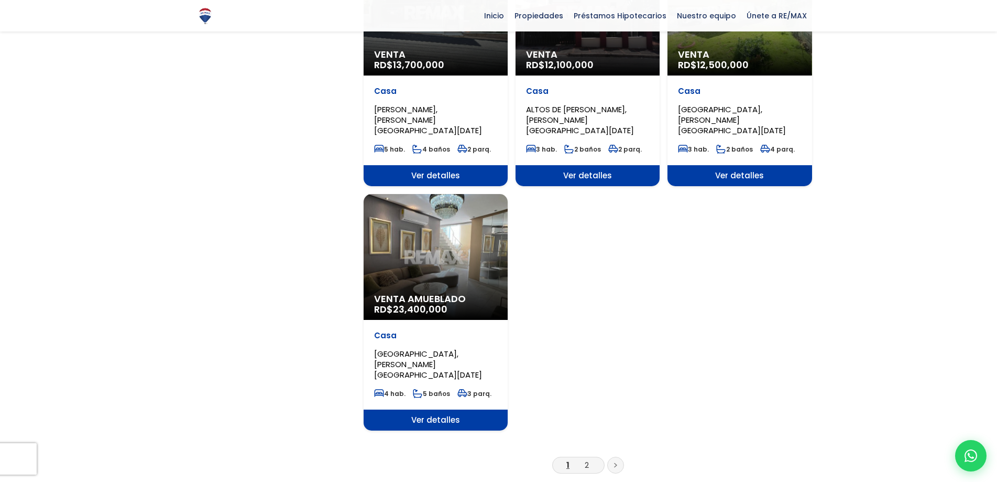 Image resolution: width=997 pixels, height=482 pixels. What do you see at coordinates (723, 64) in the screenshot?
I see `span: 12,500,000` at bounding box center [723, 64].